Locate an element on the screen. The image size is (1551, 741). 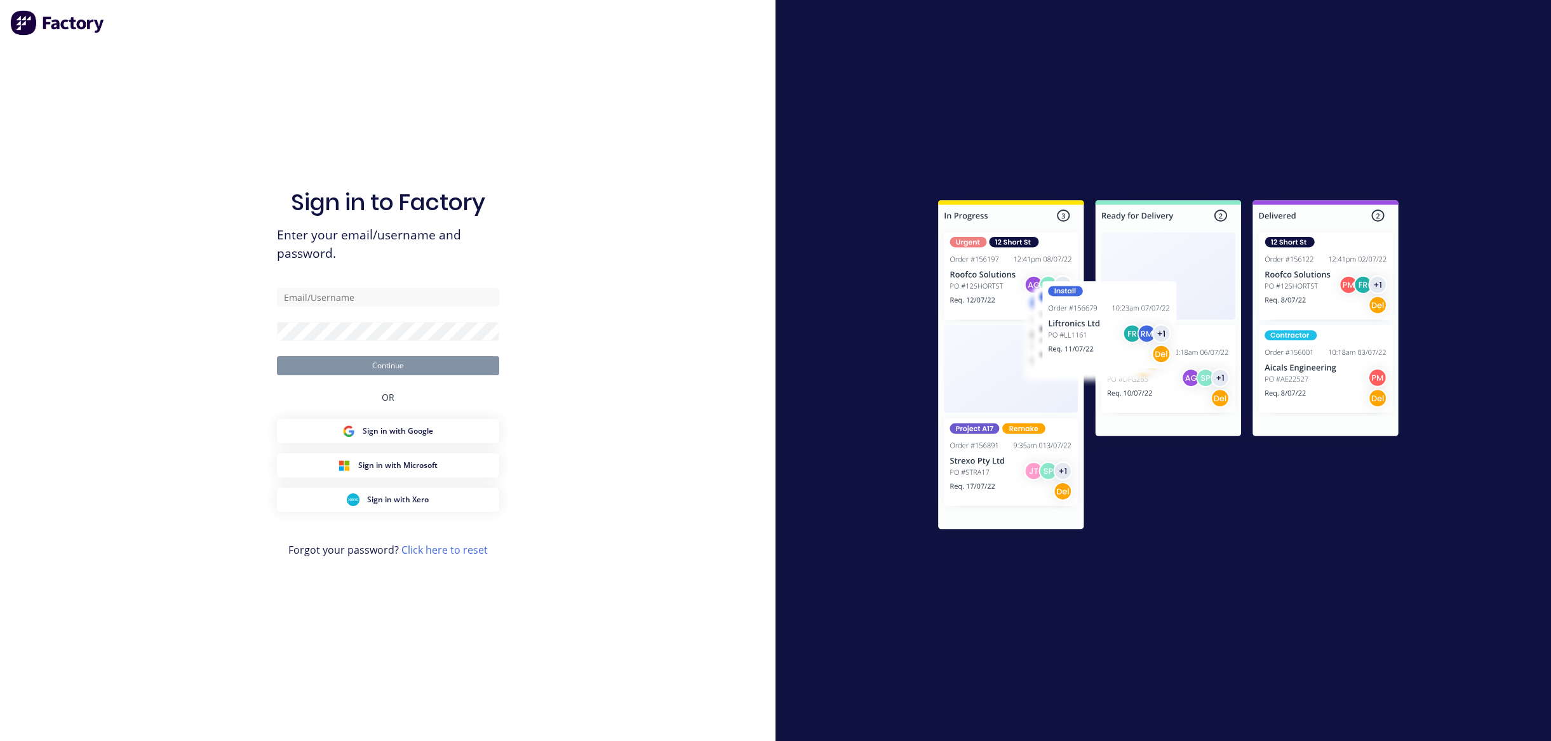
button: Google Sign inSign in with Google is located at coordinates (388, 431).